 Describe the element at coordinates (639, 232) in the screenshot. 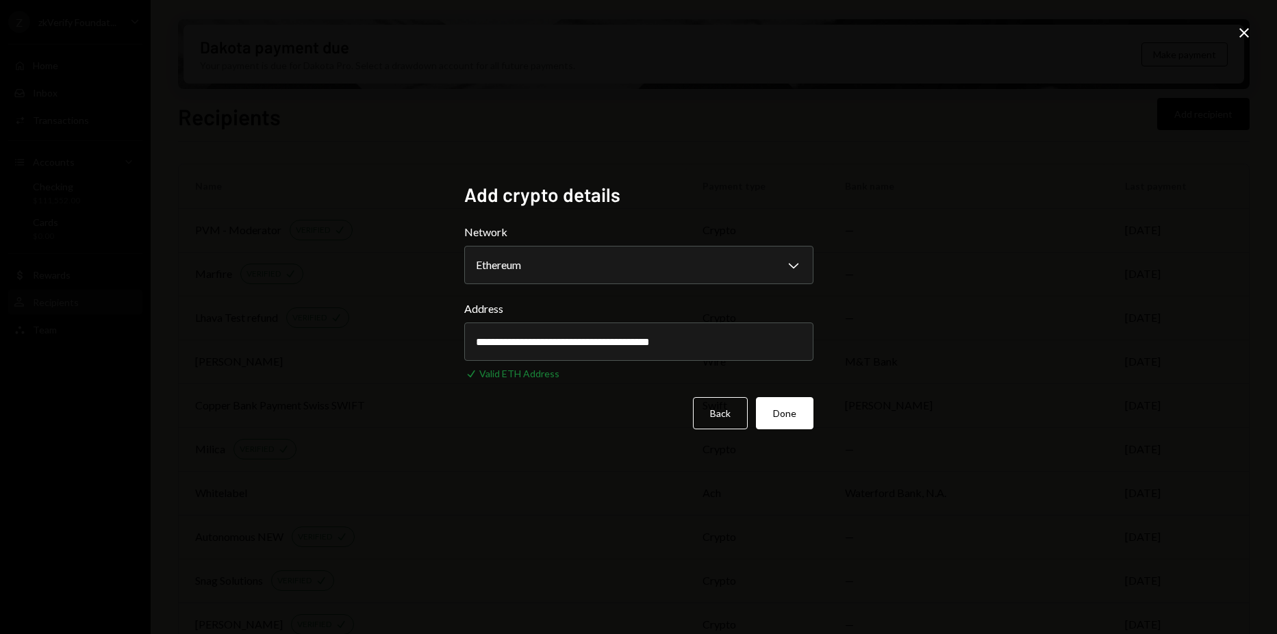

I see `label: Network` at that location.